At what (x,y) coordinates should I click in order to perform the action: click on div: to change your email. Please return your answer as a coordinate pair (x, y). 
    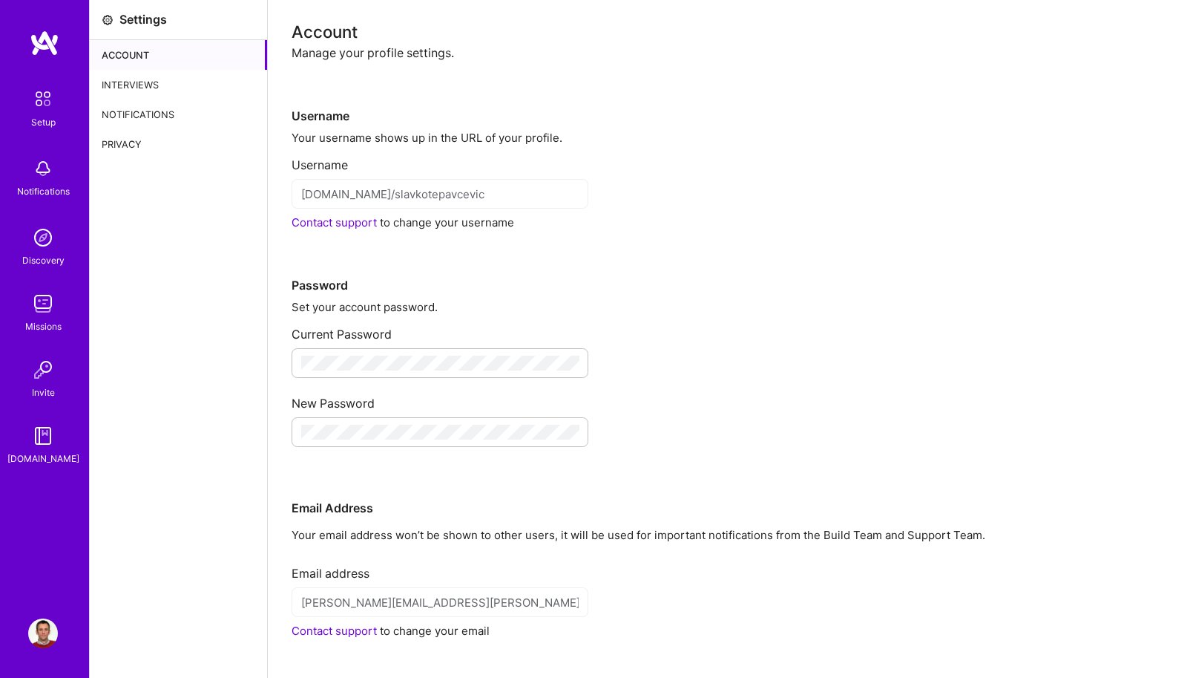
    Looking at the image, I should click on (727, 630).